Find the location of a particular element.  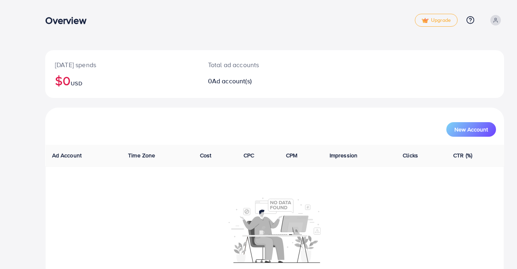

img: No account is located at coordinates (275, 229).